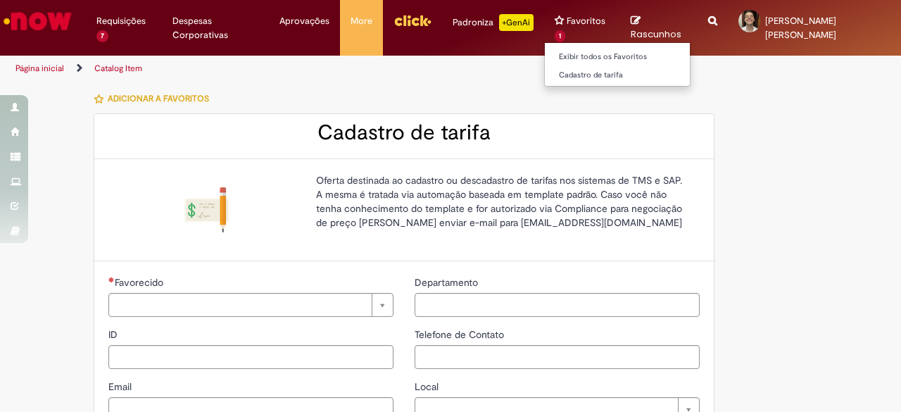 Image resolution: width=901 pixels, height=412 pixels. What do you see at coordinates (118, 68) in the screenshot?
I see `a: Catalog Item` at bounding box center [118, 68].